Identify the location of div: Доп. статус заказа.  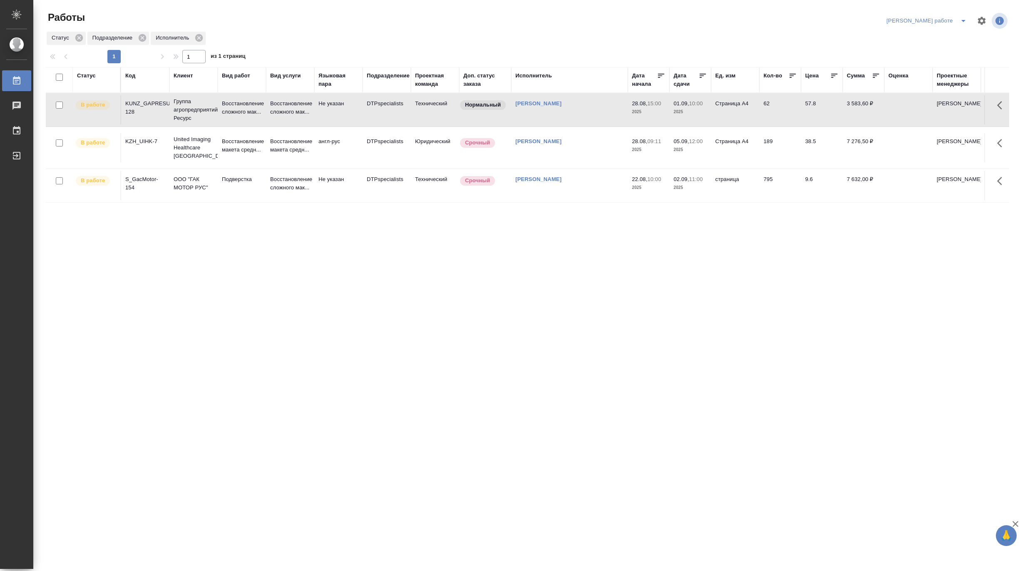
(485, 80).